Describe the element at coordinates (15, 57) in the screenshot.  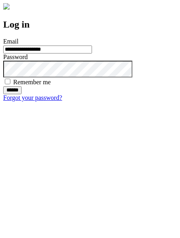
I see `label: Password` at that location.